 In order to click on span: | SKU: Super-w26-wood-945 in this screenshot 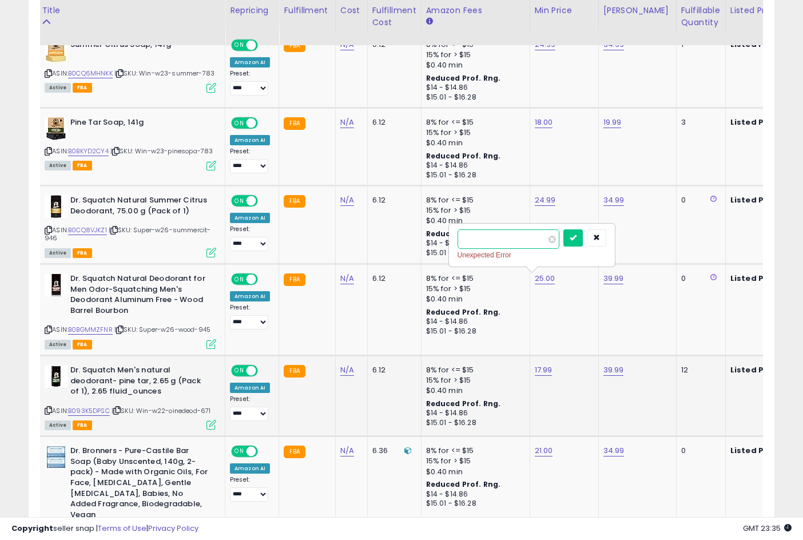, I will do `click(162, 329)`.